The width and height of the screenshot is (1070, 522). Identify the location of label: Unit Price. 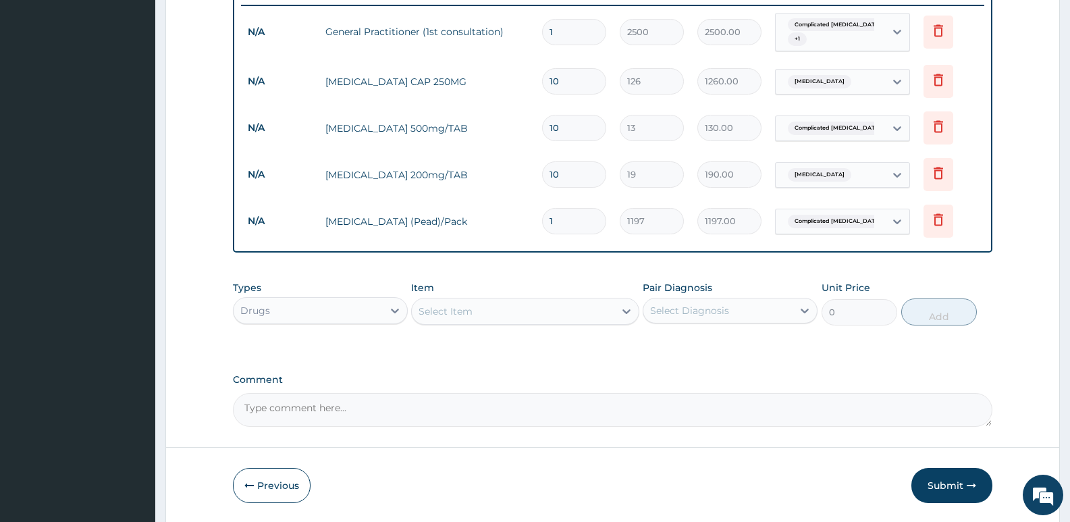
(846, 288).